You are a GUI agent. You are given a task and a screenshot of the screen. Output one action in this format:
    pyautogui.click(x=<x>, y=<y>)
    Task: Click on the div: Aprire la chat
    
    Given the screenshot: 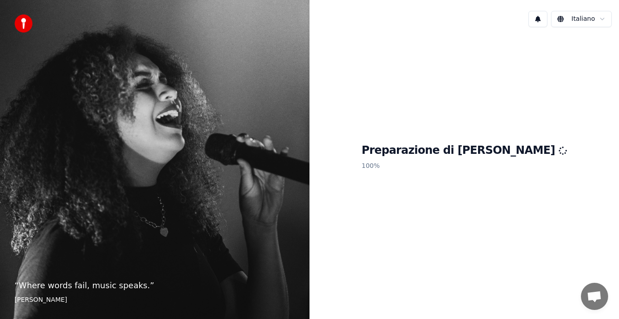 What is the action you would take?
    pyautogui.click(x=594, y=297)
    